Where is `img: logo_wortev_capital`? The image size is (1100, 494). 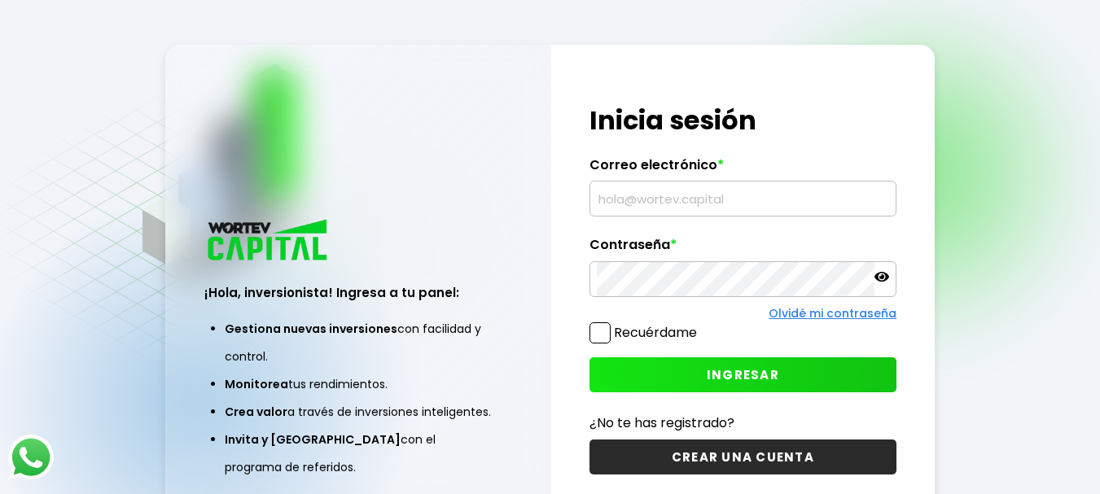 img: logo_wortev_capital is located at coordinates (269, 241).